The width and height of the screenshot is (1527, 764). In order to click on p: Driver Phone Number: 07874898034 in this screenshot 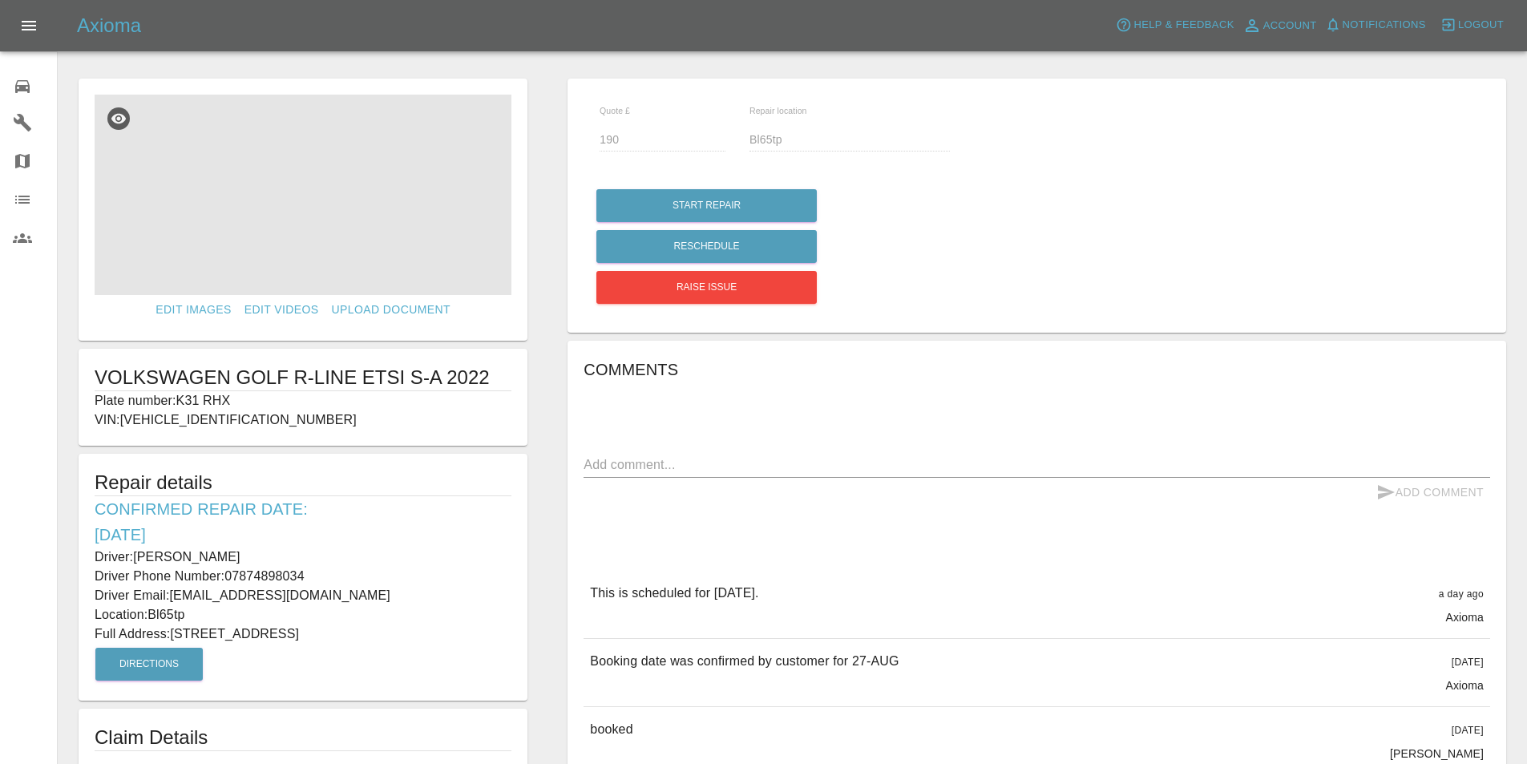, I will do `click(303, 577)`.